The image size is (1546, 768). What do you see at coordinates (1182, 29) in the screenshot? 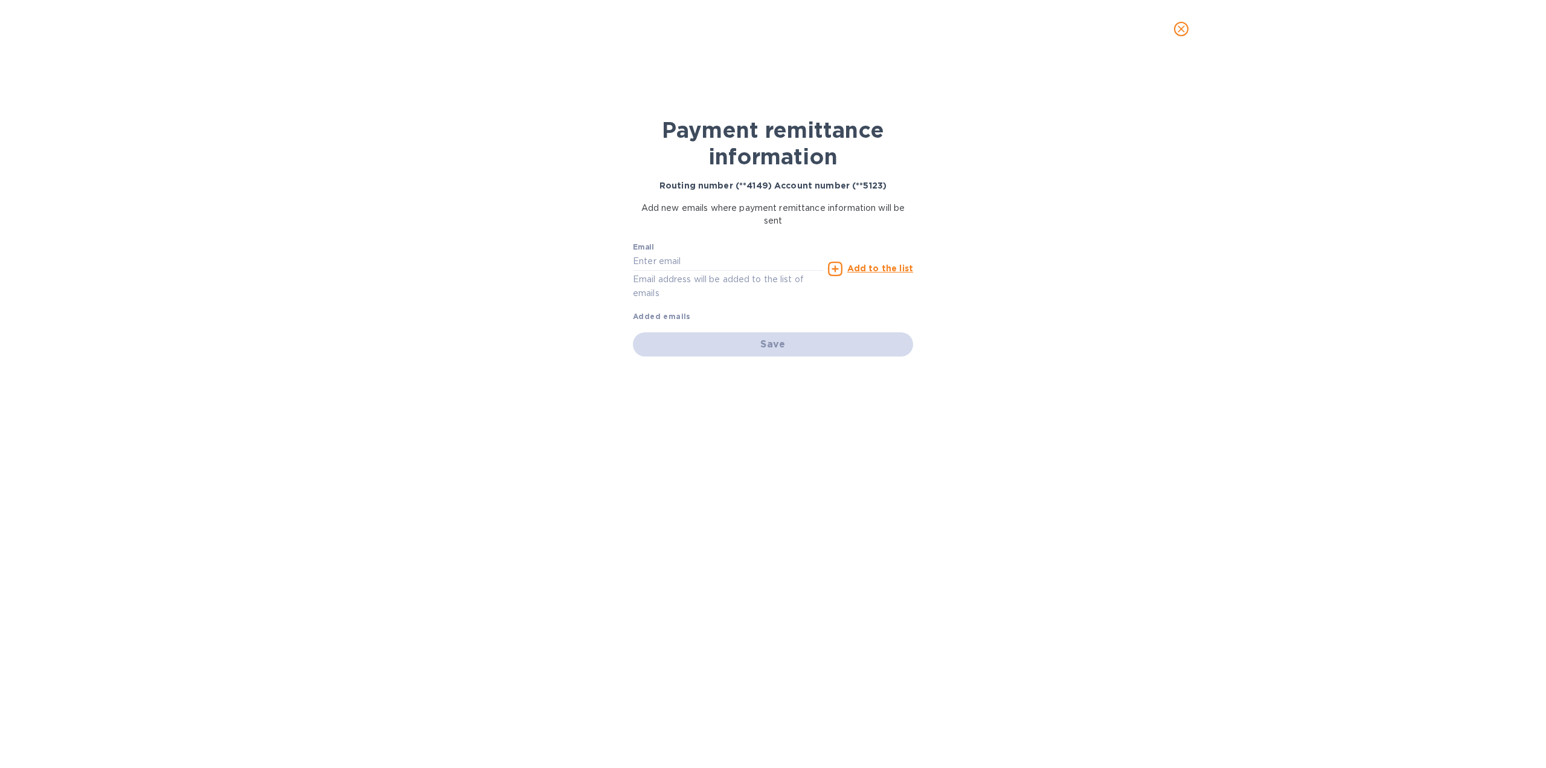
I see `button: close` at bounding box center [1182, 29].